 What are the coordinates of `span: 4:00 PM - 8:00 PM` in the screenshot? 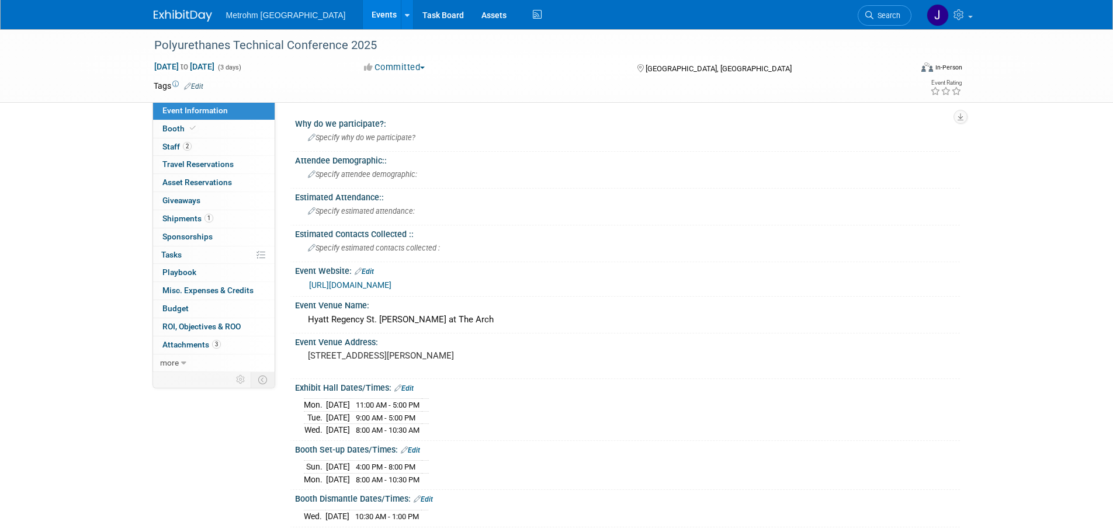 It's located at (385, 467).